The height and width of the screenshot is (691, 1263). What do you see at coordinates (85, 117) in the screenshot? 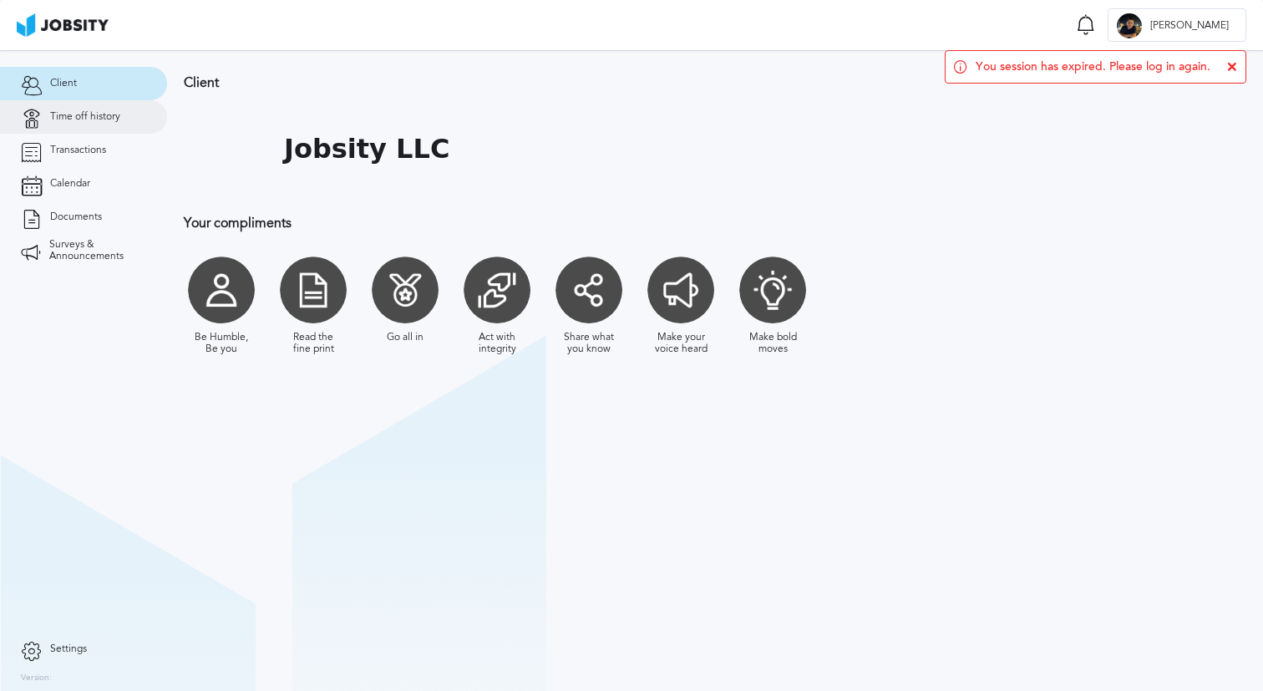
I see `span: Time off history` at bounding box center [85, 117].